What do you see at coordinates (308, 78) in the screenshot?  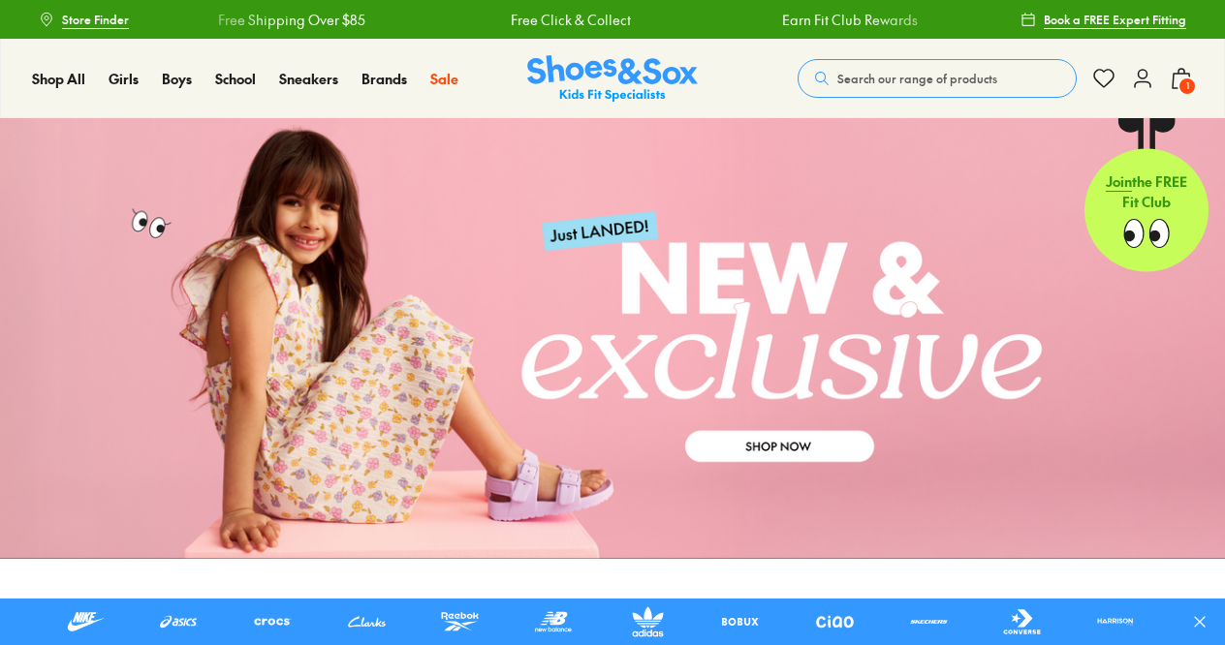 I see `a: Sneakers` at bounding box center [308, 78].